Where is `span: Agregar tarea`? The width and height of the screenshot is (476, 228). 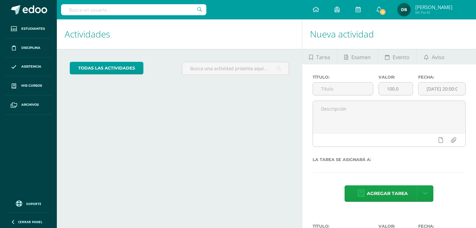 span: Agregar tarea is located at coordinates (387, 193).